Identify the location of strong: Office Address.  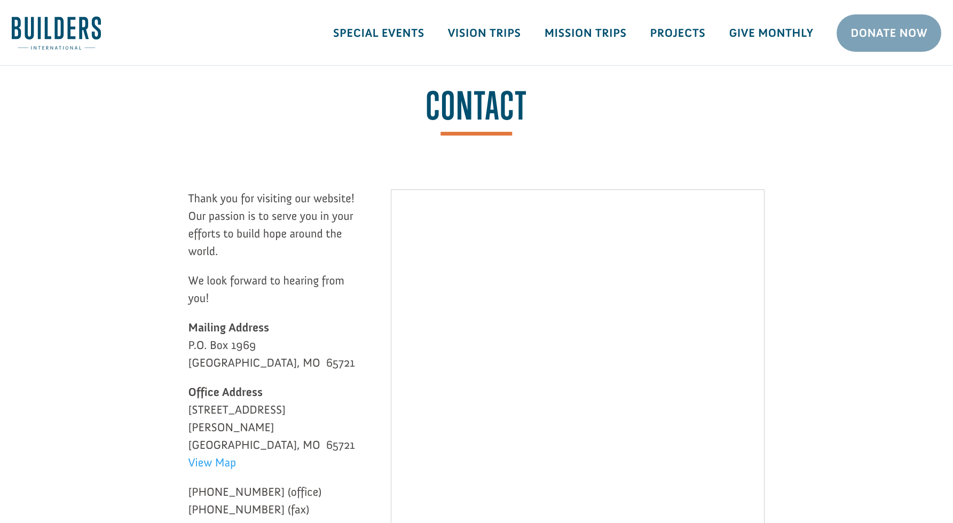
(225, 392).